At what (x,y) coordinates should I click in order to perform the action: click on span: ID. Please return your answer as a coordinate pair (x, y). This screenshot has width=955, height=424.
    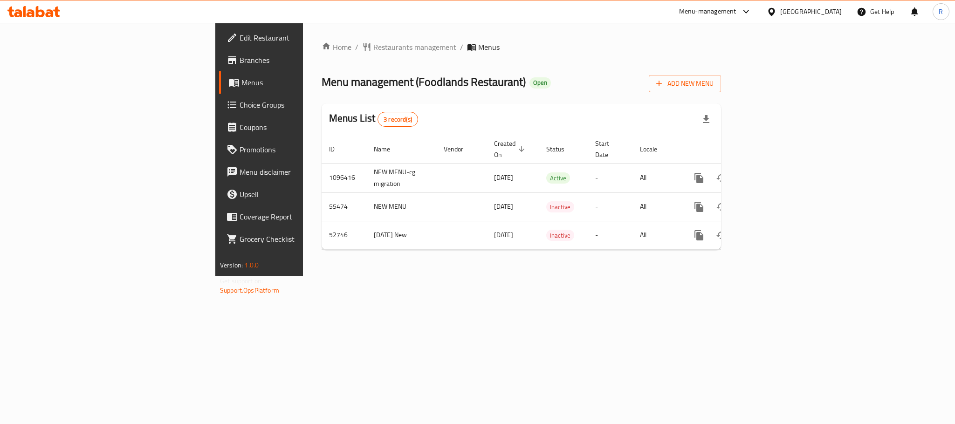
    Looking at the image, I should click on (338, 149).